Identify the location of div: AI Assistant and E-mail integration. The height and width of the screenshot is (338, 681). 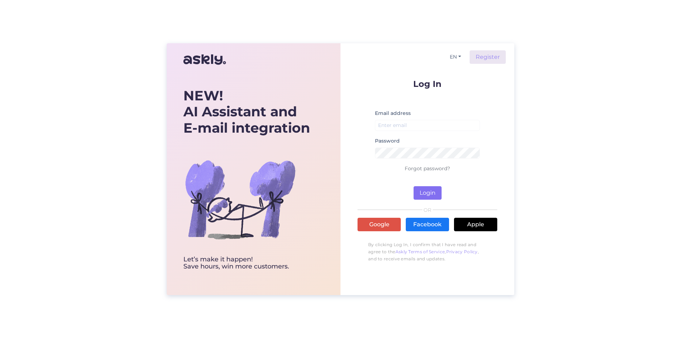
(246, 112).